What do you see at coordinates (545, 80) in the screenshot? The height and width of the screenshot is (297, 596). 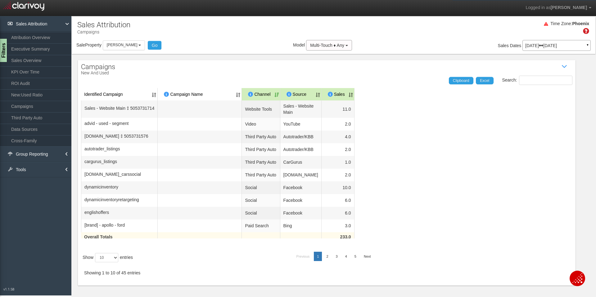 I see `input: Search:` at bounding box center [545, 80].